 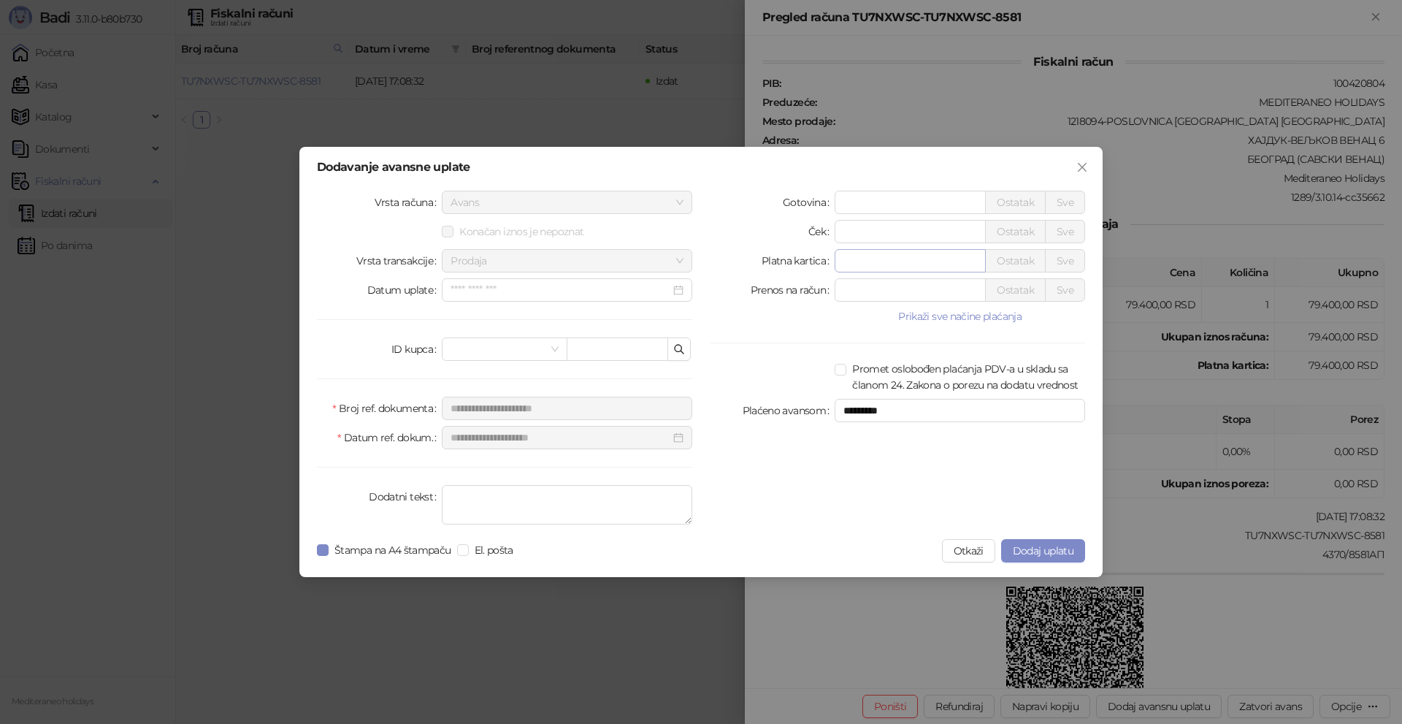 What do you see at coordinates (798, 261) in the screenshot?
I see `label: Platna kartica` at bounding box center [798, 261].